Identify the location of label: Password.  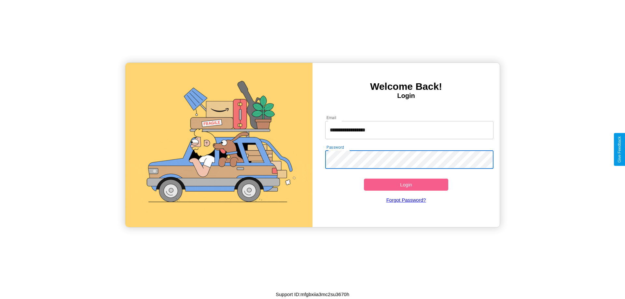
(335, 147).